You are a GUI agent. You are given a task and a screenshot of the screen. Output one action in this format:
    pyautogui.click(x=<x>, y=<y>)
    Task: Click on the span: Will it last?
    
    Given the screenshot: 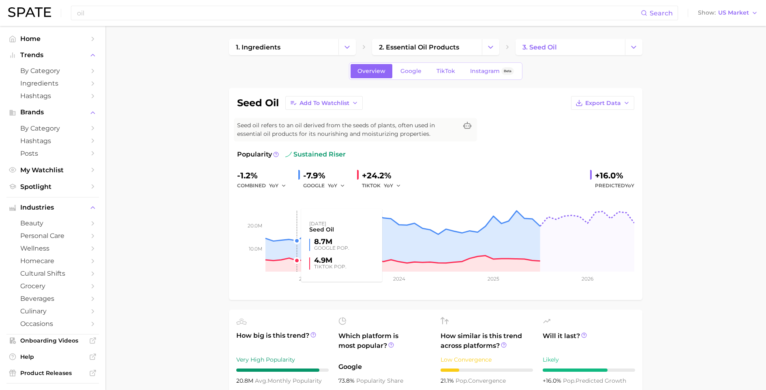 What is the action you would take?
    pyautogui.click(x=589, y=341)
    